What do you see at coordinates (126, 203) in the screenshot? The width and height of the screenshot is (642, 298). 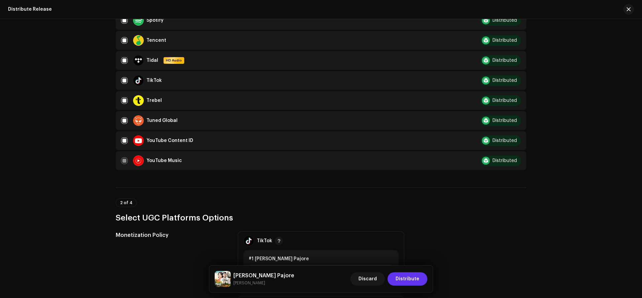 I see `span: 2 of 4` at bounding box center [126, 203].